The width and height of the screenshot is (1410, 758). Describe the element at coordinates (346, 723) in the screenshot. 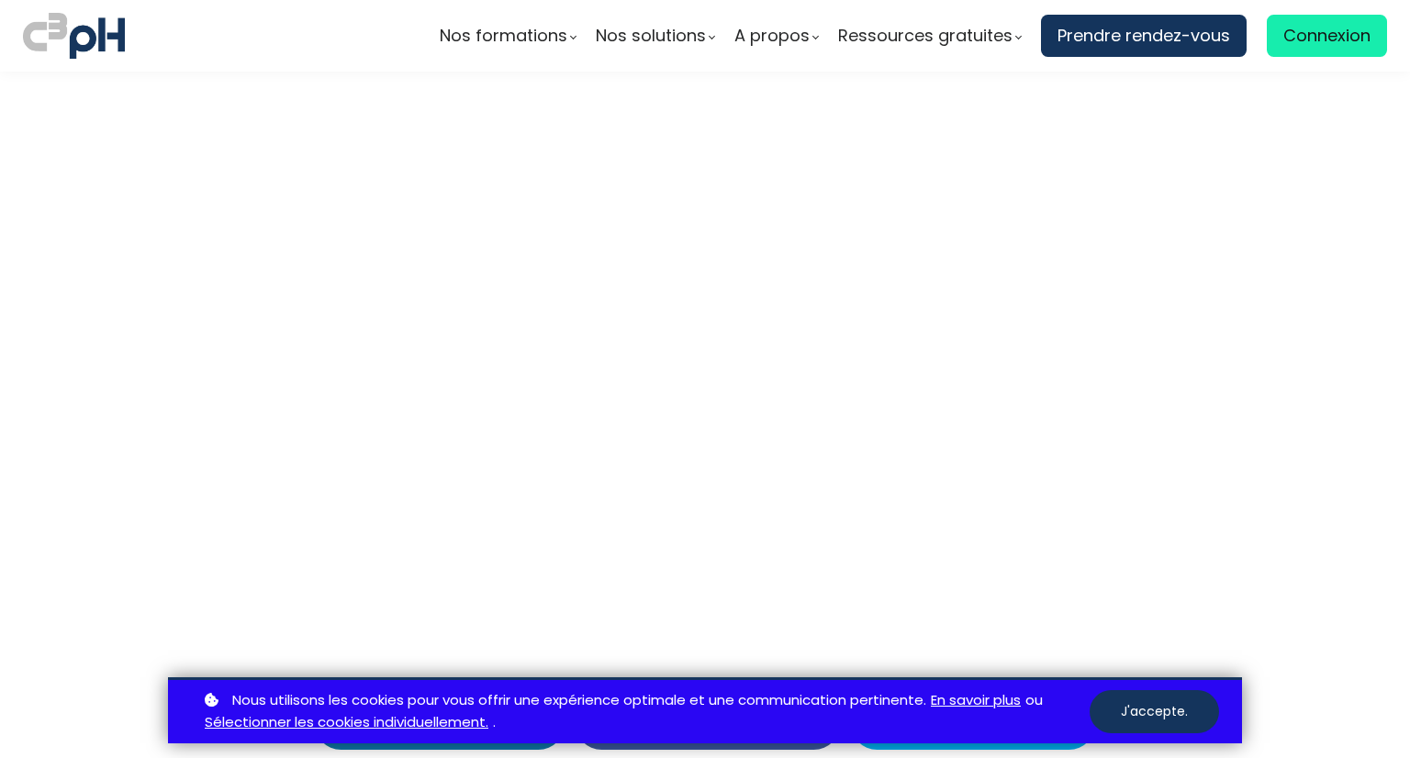

I see `a: Sélectionner les cookies individuellement.` at that location.